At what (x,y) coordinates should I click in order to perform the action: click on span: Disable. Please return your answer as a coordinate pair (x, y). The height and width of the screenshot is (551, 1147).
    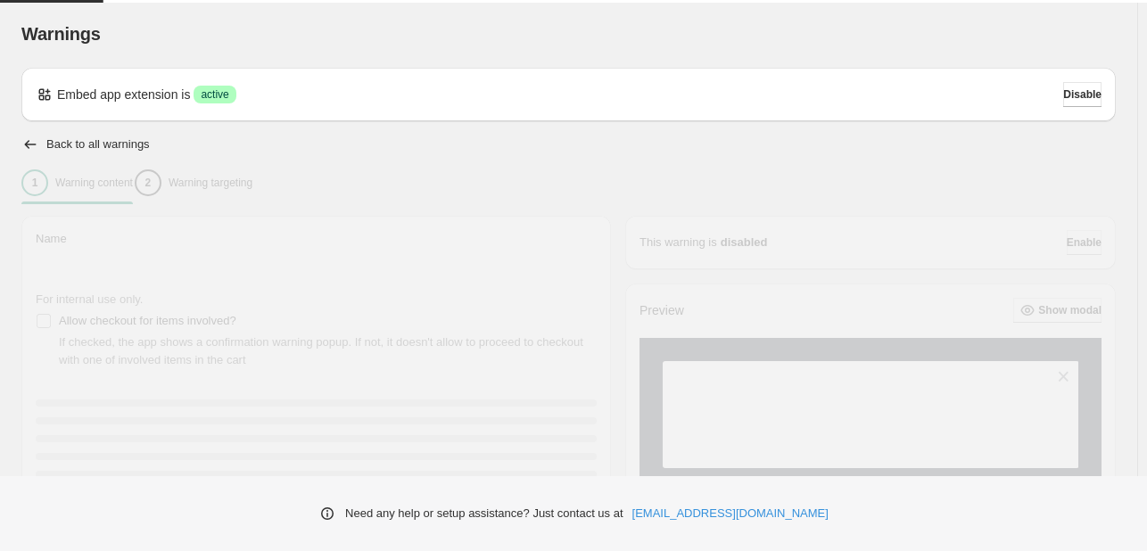
    Looking at the image, I should click on (1082, 95).